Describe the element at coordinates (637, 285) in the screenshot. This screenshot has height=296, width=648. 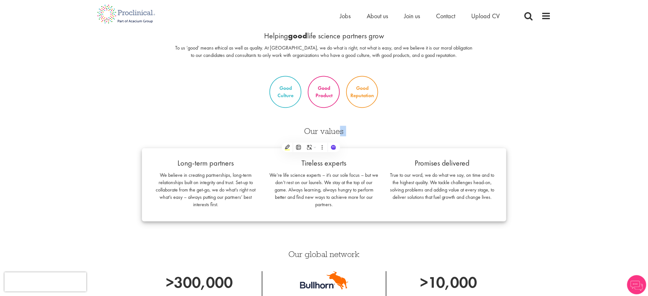
I see `img: Chatbot` at that location.